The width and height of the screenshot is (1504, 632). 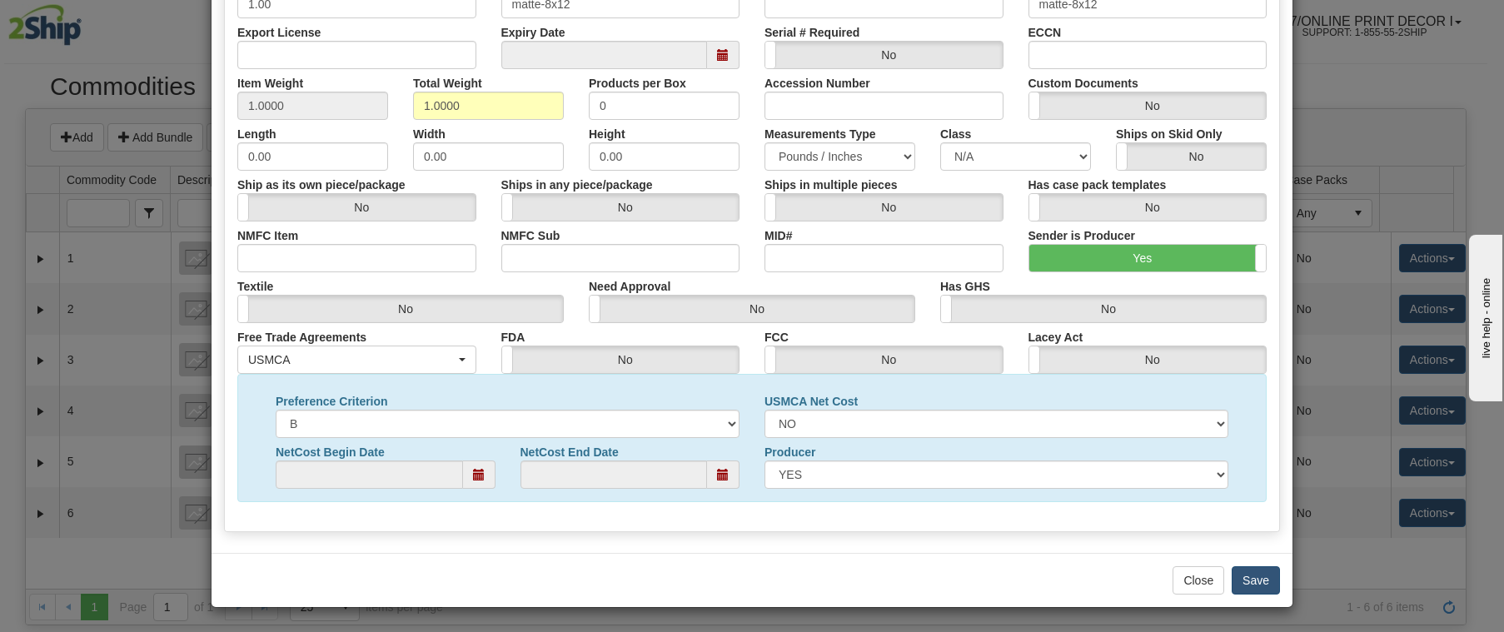 What do you see at coordinates (533, 29) in the screenshot?
I see `label: Expiry Date` at bounding box center [533, 29].